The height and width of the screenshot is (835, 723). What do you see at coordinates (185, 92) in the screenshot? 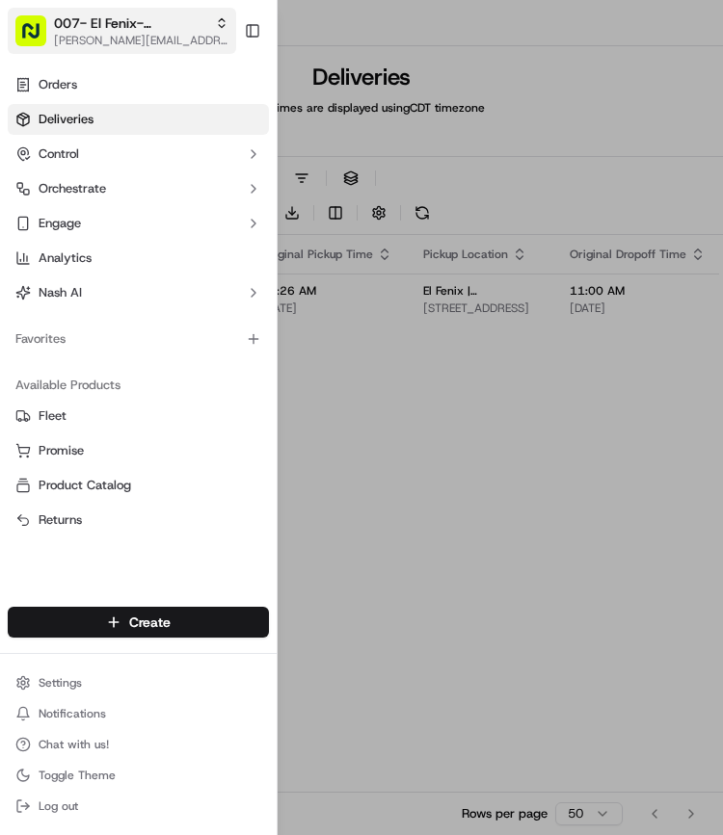
I see `p: Welcome 👋` at bounding box center [185, 92].